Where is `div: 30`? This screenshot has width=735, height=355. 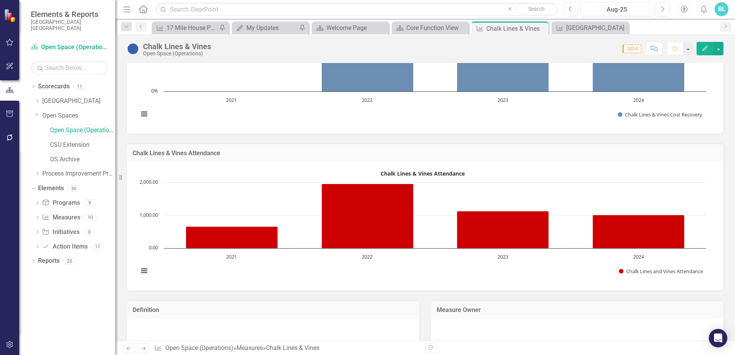
div: 30 is located at coordinates (74, 188).